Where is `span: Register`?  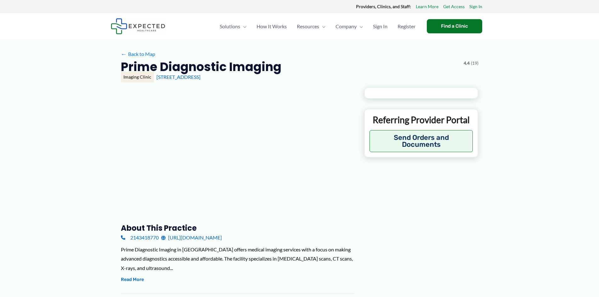
span: Register is located at coordinates (406, 26).